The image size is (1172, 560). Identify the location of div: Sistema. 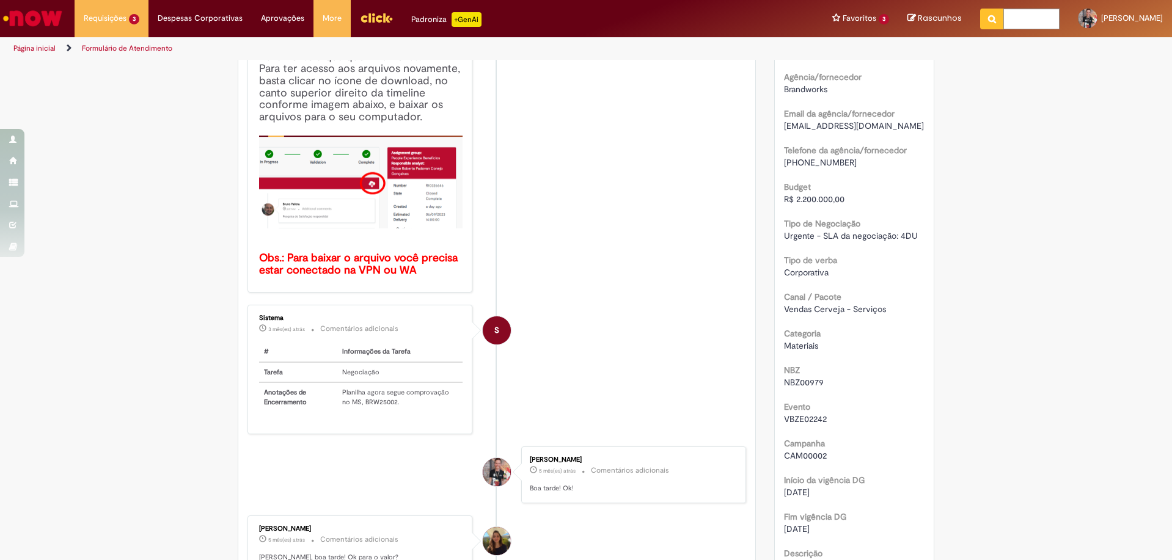
(360, 318).